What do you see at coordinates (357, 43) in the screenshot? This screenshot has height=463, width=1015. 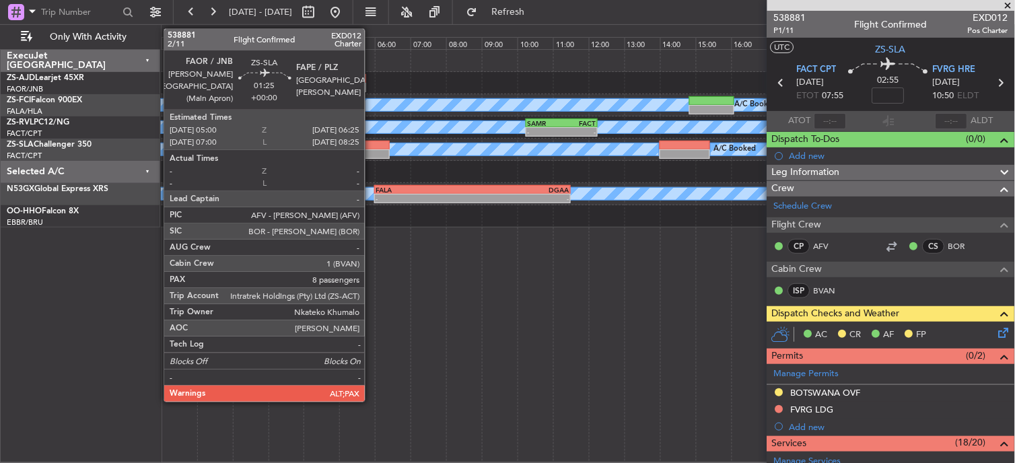 I see `div: 05:00` at bounding box center [357, 43].